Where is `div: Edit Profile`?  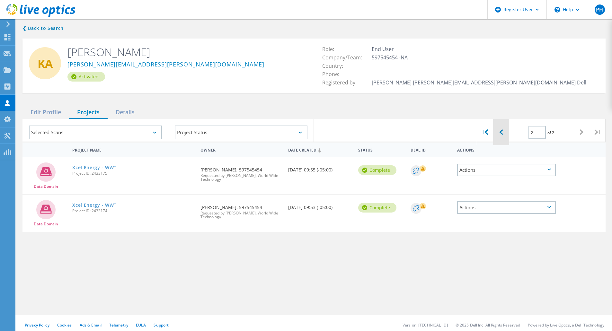 div: Edit Profile is located at coordinates (46, 112).